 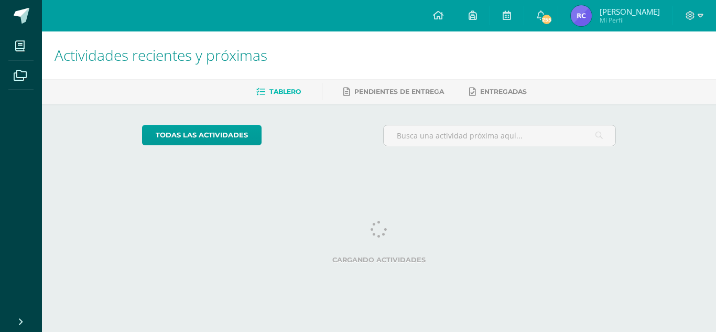 I want to click on a: todas las Actividades, so click(x=202, y=135).